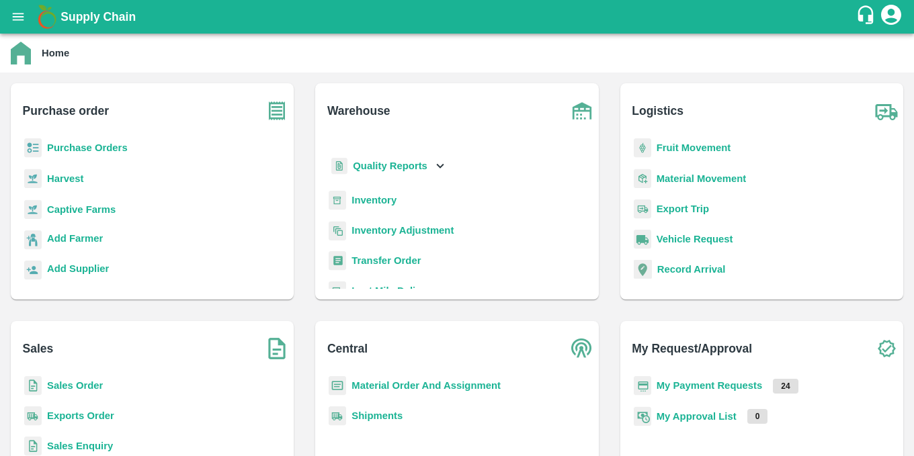  What do you see at coordinates (785, 386) in the screenshot?
I see `p: 24` at bounding box center [785, 386].